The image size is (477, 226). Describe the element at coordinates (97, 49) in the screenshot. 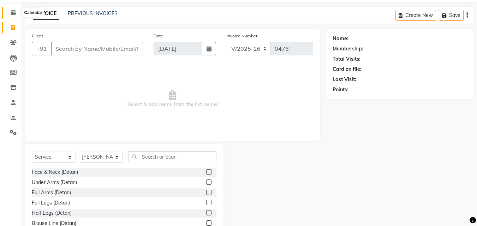

I see `input: Search by Name/Mobile/Email/Code` at that location.